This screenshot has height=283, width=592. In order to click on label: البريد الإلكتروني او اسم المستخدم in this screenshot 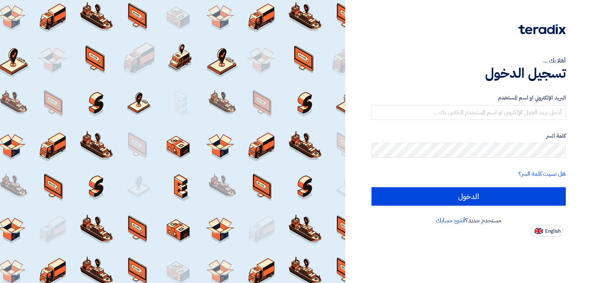, I will do `click(468, 98)`.